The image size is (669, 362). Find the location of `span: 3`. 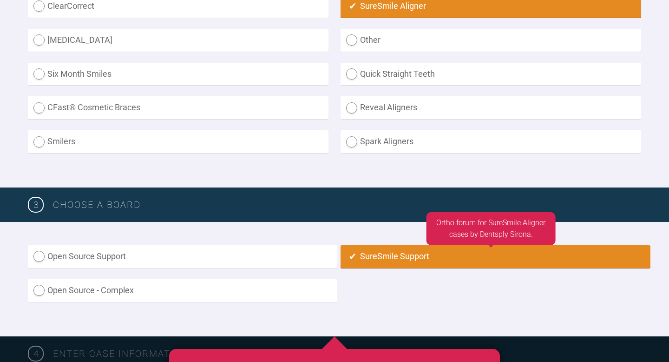

span: 3 is located at coordinates (36, 205).